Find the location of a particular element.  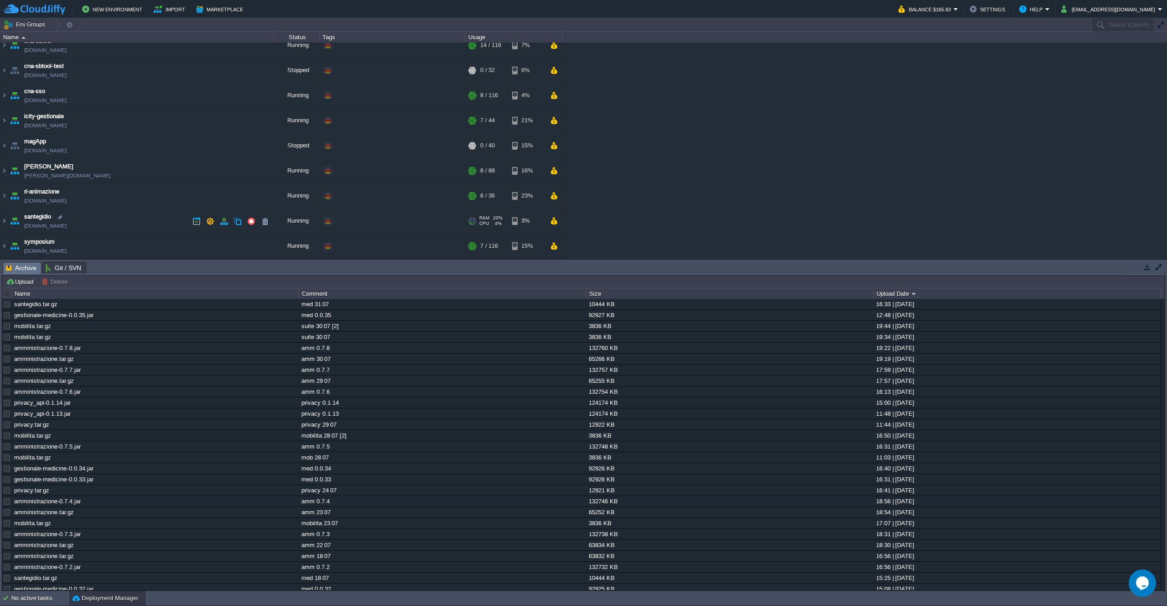

div: privacy 24 07 is located at coordinates (442, 490).